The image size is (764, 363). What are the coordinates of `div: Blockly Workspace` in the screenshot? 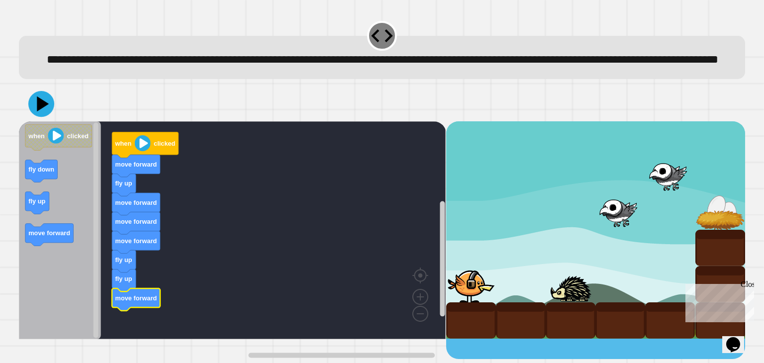 It's located at (232, 240).